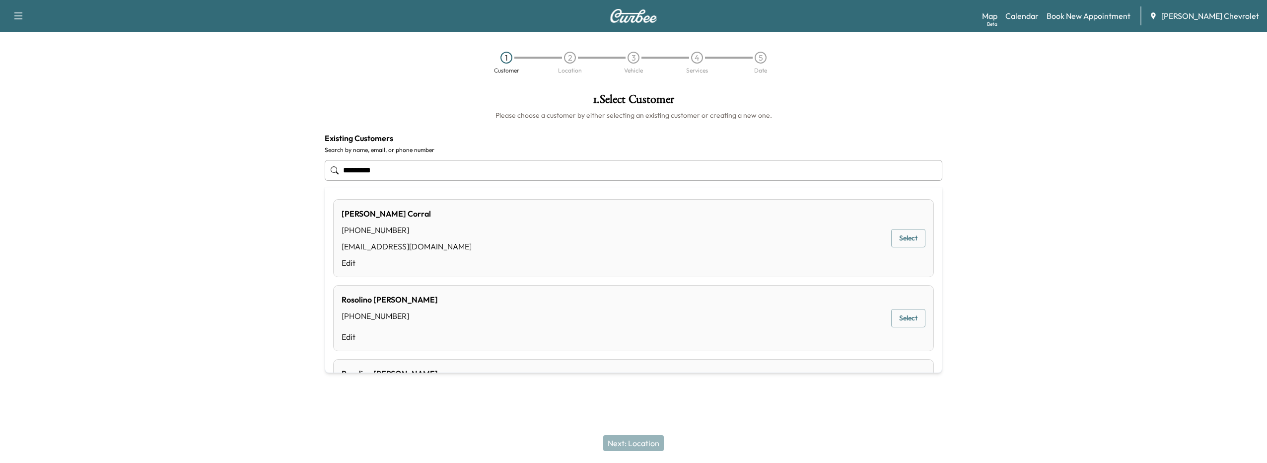 The width and height of the screenshot is (1267, 463). I want to click on div: 3, so click(634, 58).